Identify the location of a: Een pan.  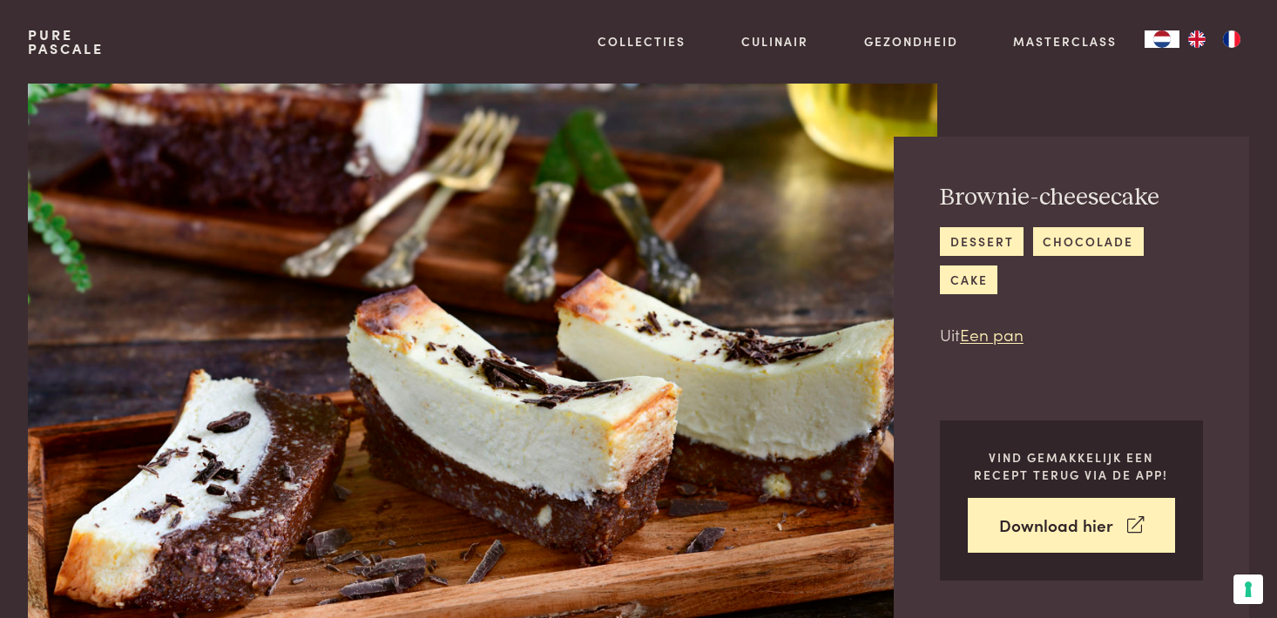
(991, 334).